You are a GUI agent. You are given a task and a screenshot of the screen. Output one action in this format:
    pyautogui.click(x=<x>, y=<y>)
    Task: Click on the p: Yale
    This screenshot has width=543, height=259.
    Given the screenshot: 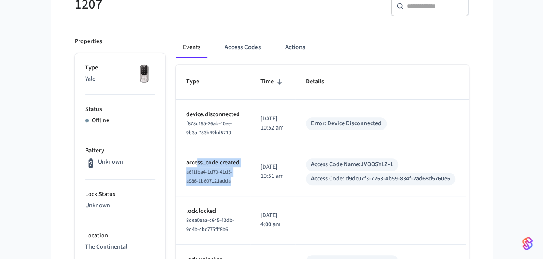 What is the action you would take?
    pyautogui.click(x=120, y=79)
    